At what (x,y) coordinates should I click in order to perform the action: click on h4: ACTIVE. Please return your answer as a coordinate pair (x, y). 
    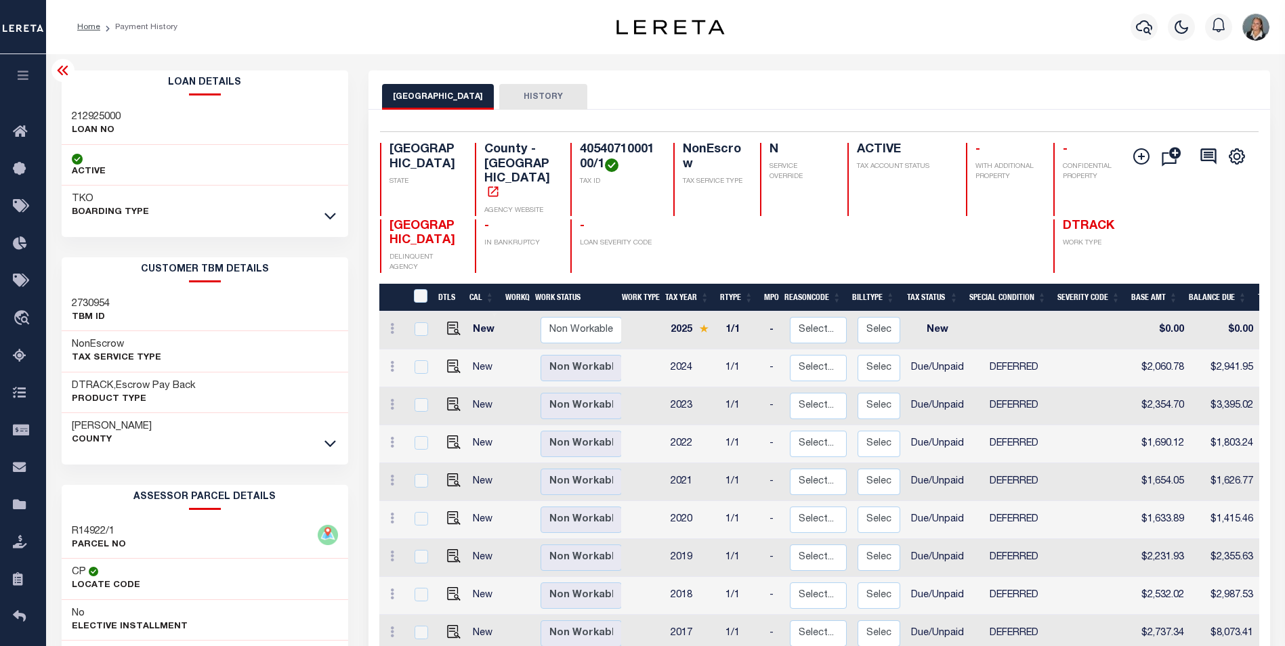
    Looking at the image, I should click on (903, 150).